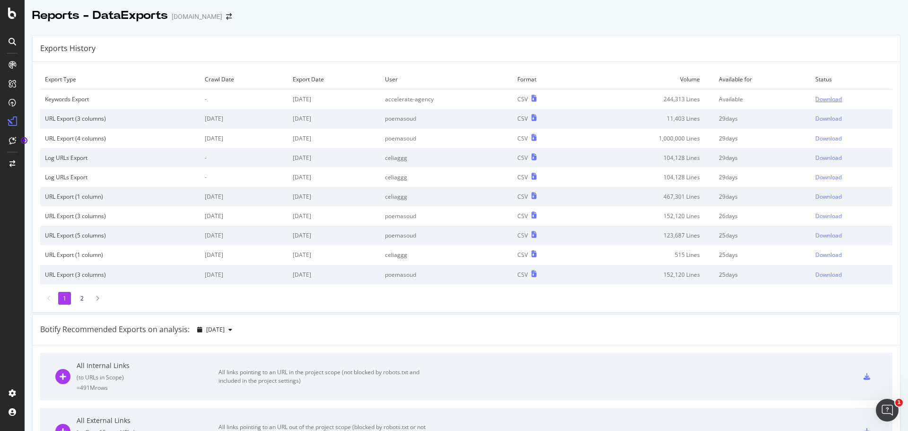 This screenshot has height=431, width=908. What do you see at coordinates (334, 79) in the screenshot?
I see `td: Export Date` at bounding box center [334, 79].